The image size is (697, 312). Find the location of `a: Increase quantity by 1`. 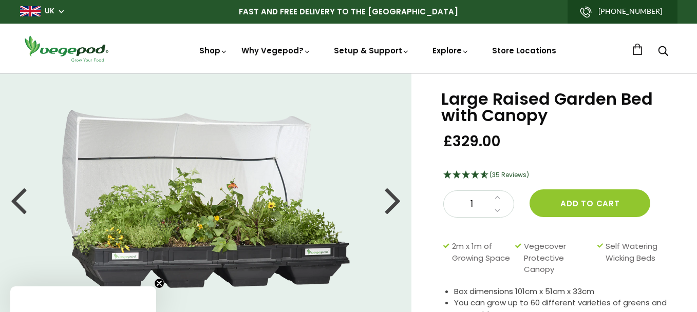

a: Increase quantity by 1 is located at coordinates (497, 198).